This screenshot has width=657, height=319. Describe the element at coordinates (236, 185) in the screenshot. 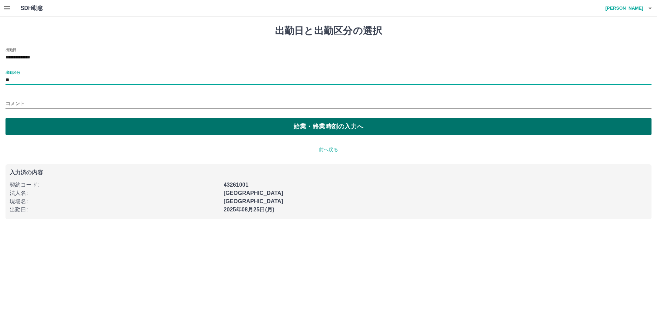

I see `b: 43261001` at that location.